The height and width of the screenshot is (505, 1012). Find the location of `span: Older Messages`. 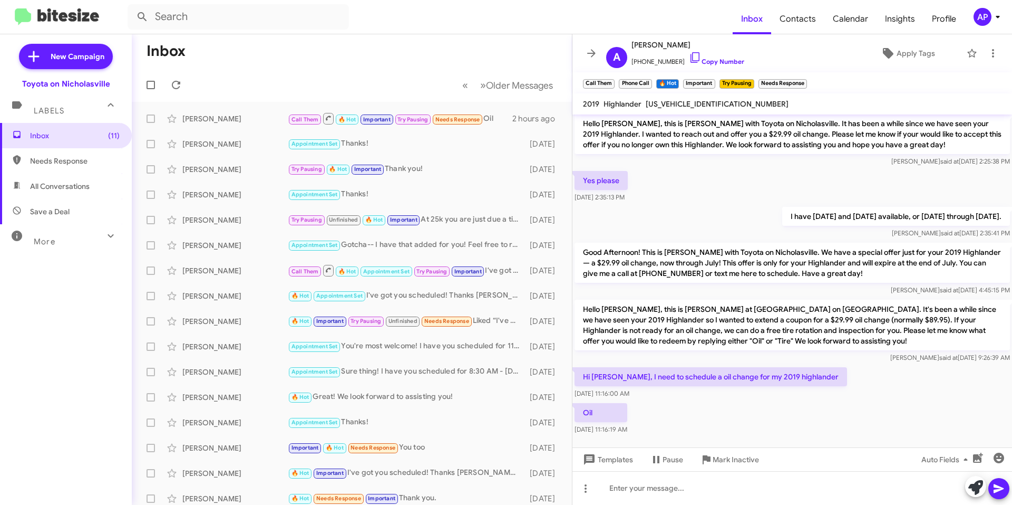

span: Older Messages is located at coordinates (519, 85).